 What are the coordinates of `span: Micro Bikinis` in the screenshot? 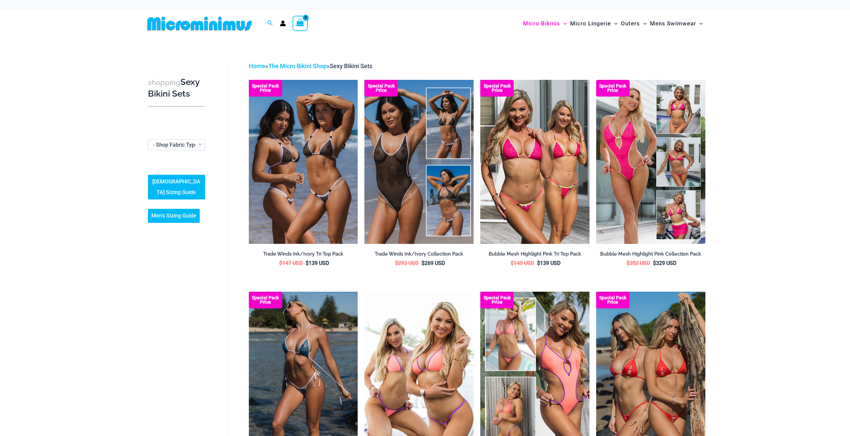 It's located at (541, 23).